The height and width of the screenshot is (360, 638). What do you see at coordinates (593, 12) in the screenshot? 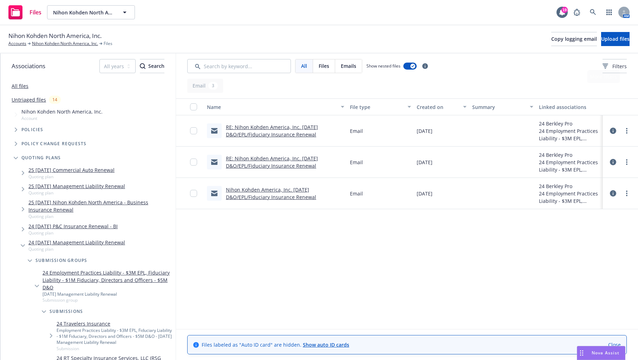
I see `a: Search` at bounding box center [593, 12].